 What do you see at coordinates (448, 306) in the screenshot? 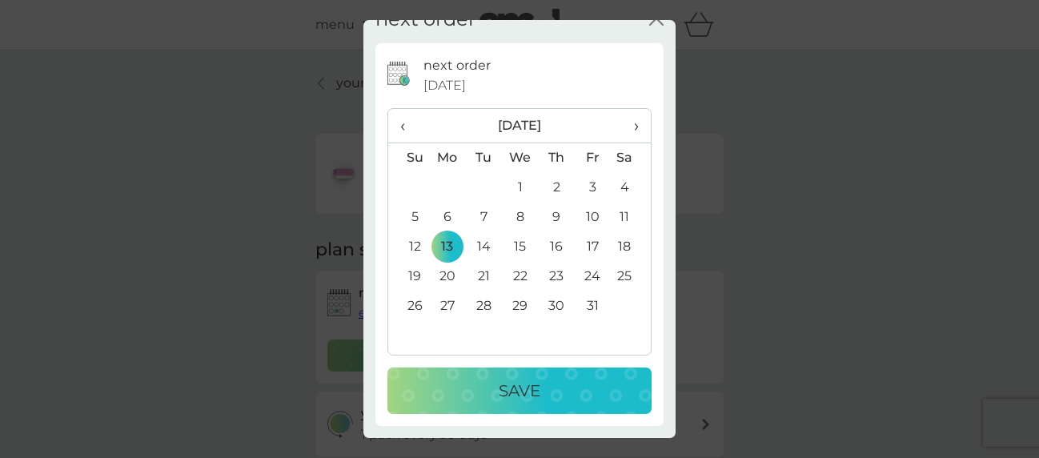
I see `td: 27` at bounding box center [448, 306].